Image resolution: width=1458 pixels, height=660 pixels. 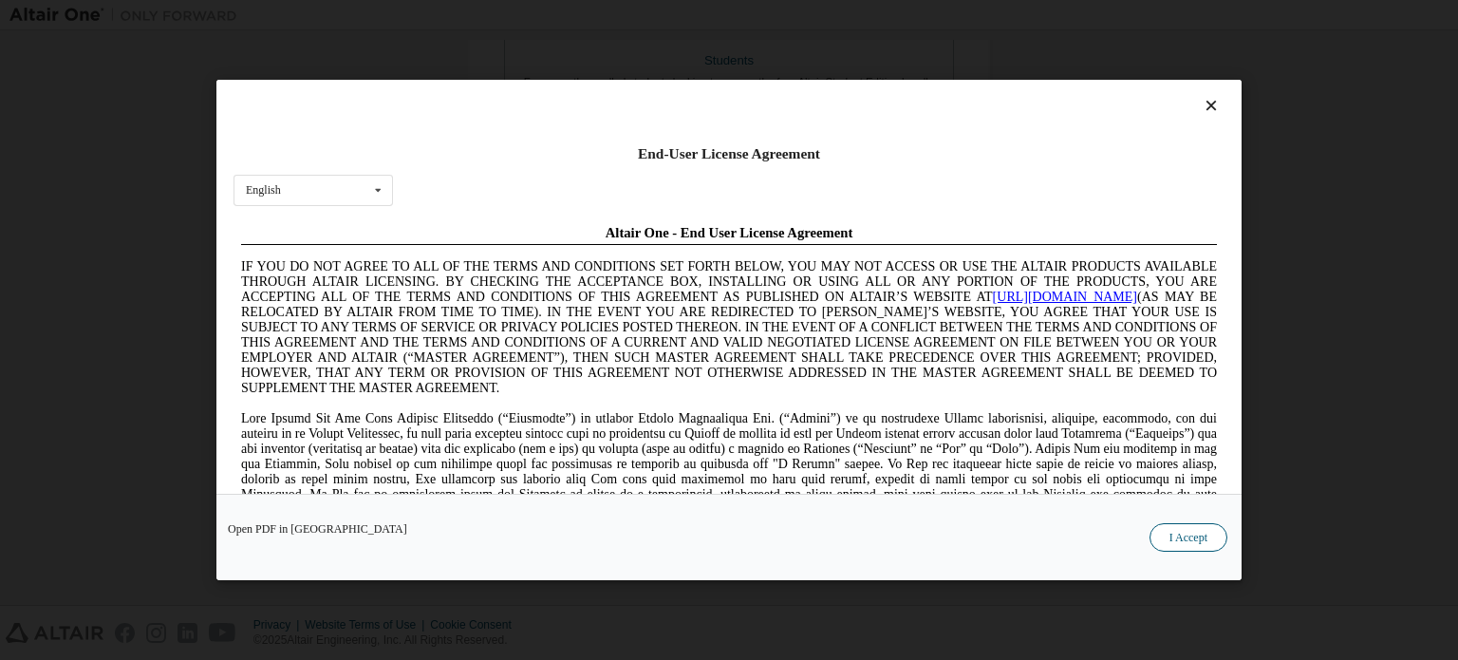 I want to click on span: Altair One - End User License Agreement, so click(x=495, y=15).